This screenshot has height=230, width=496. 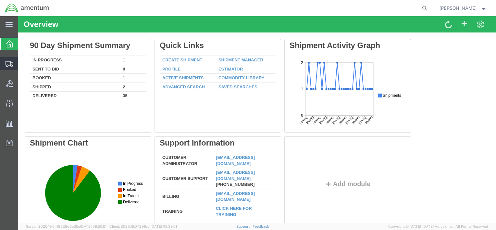 What do you see at coordinates (57, 62) in the screenshot?
I see `td: Booked` at bounding box center [57, 62].